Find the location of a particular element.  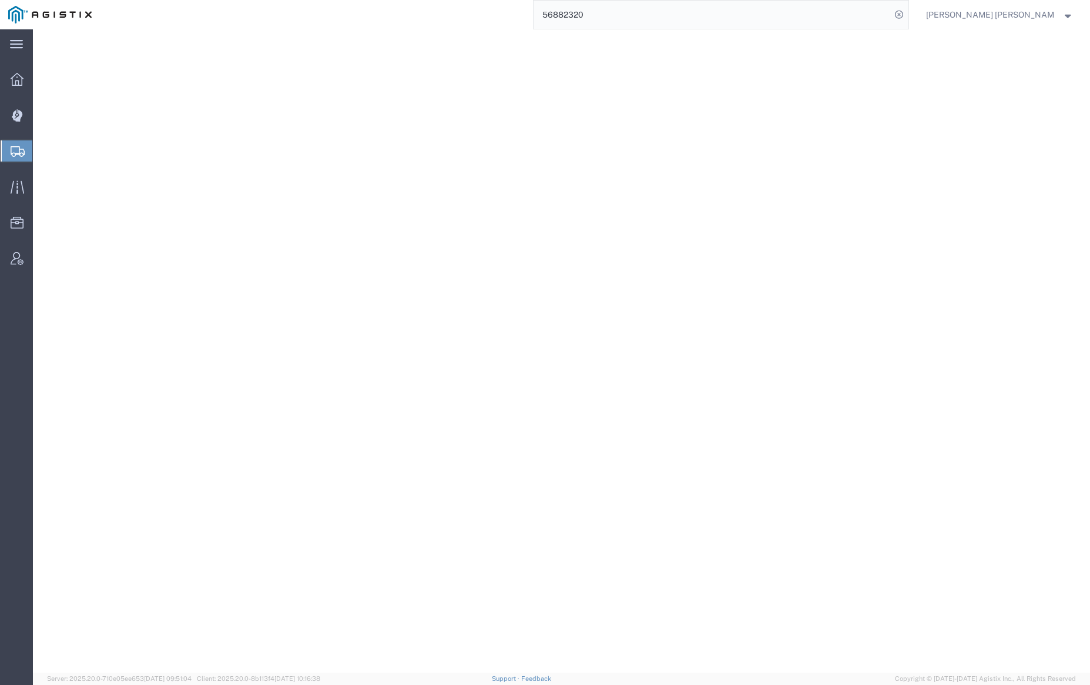

span: Kayte Bray Dogali is located at coordinates (990, 15).